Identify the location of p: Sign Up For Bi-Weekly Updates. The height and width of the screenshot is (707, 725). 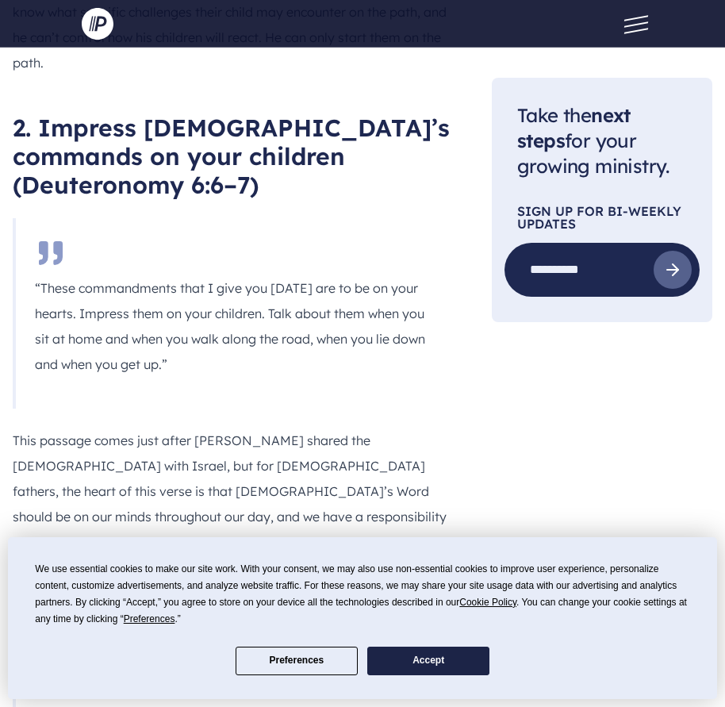
(602, 217).